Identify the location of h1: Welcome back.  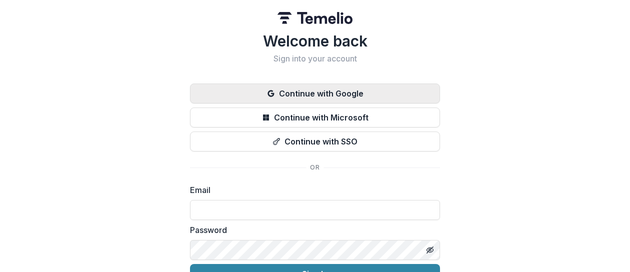
(315, 41).